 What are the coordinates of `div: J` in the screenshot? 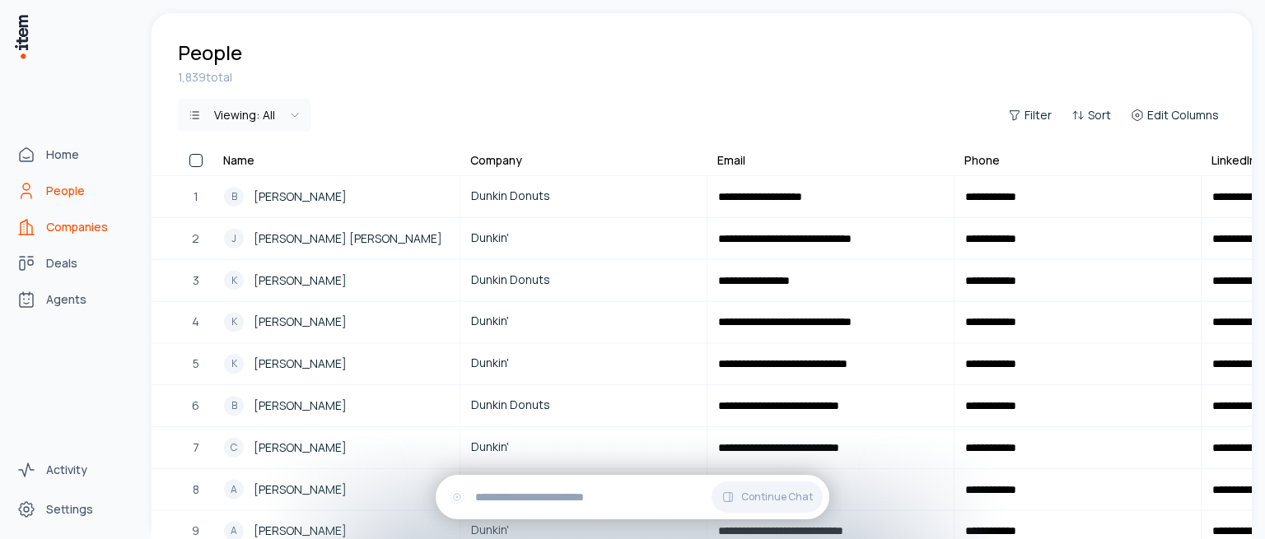 It's located at (234, 239).